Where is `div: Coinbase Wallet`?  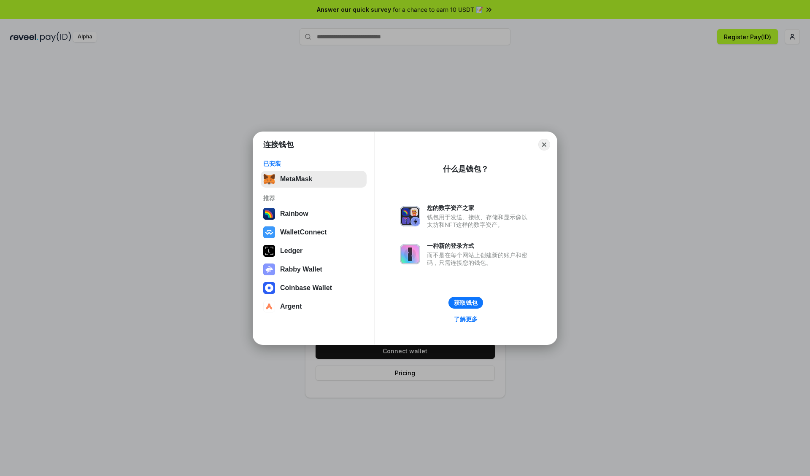 div: Coinbase Wallet is located at coordinates (306, 288).